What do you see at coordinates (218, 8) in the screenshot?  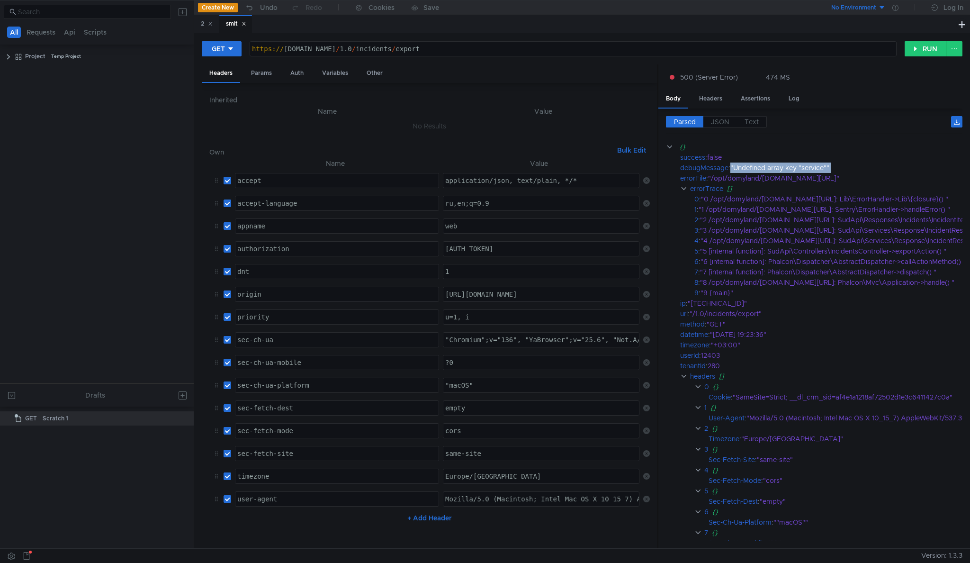 I see `button: Create New` at bounding box center [218, 8].